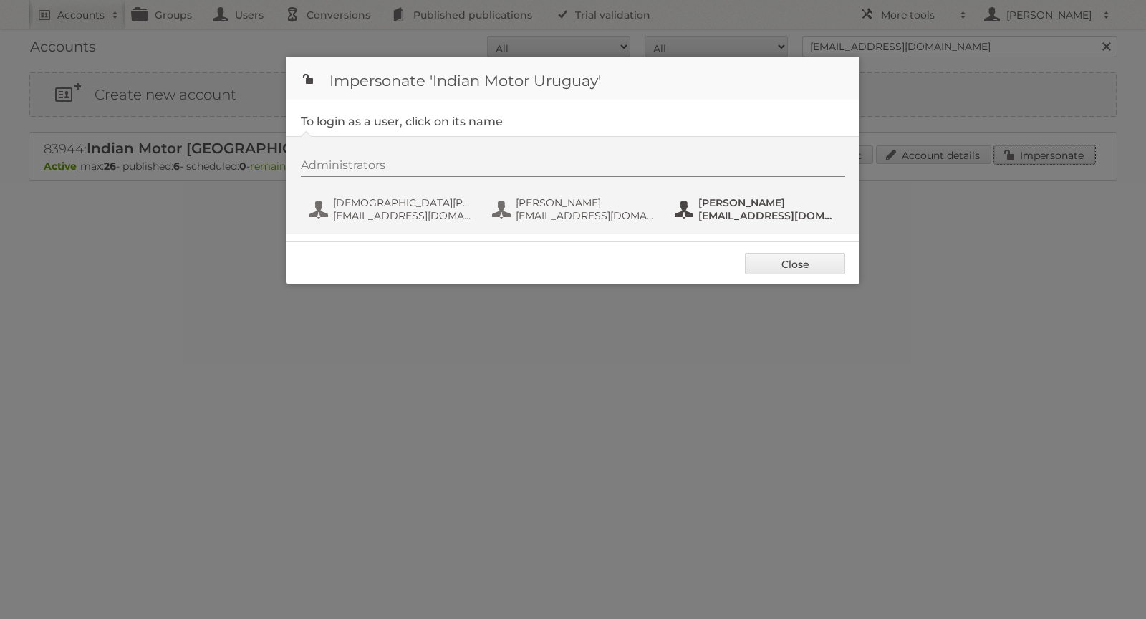 Image resolution: width=1146 pixels, height=619 pixels. Describe the element at coordinates (402, 121) in the screenshot. I see `legend: To login as a user, click on its name` at that location.